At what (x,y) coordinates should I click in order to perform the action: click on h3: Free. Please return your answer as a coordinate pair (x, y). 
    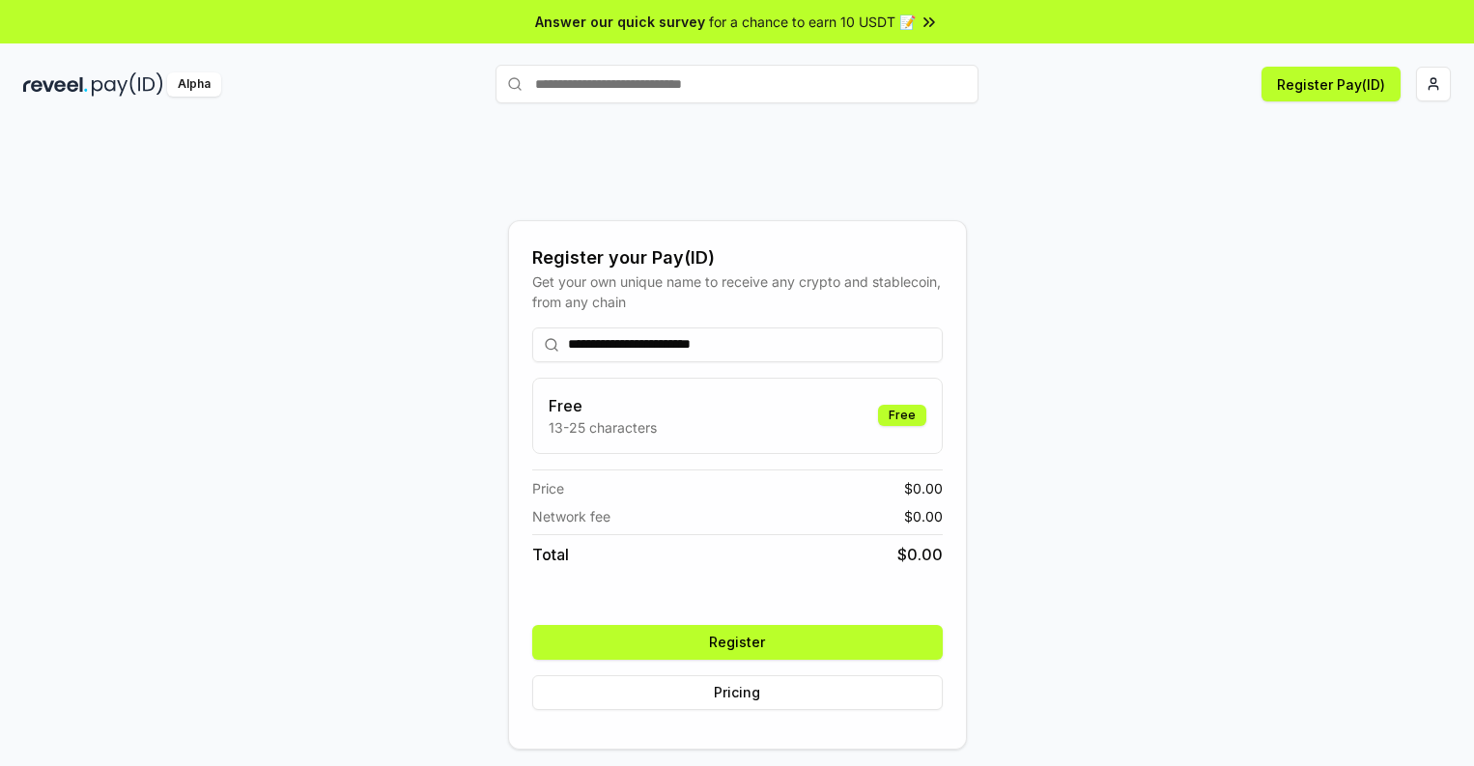
    Looking at the image, I should click on (603, 406).